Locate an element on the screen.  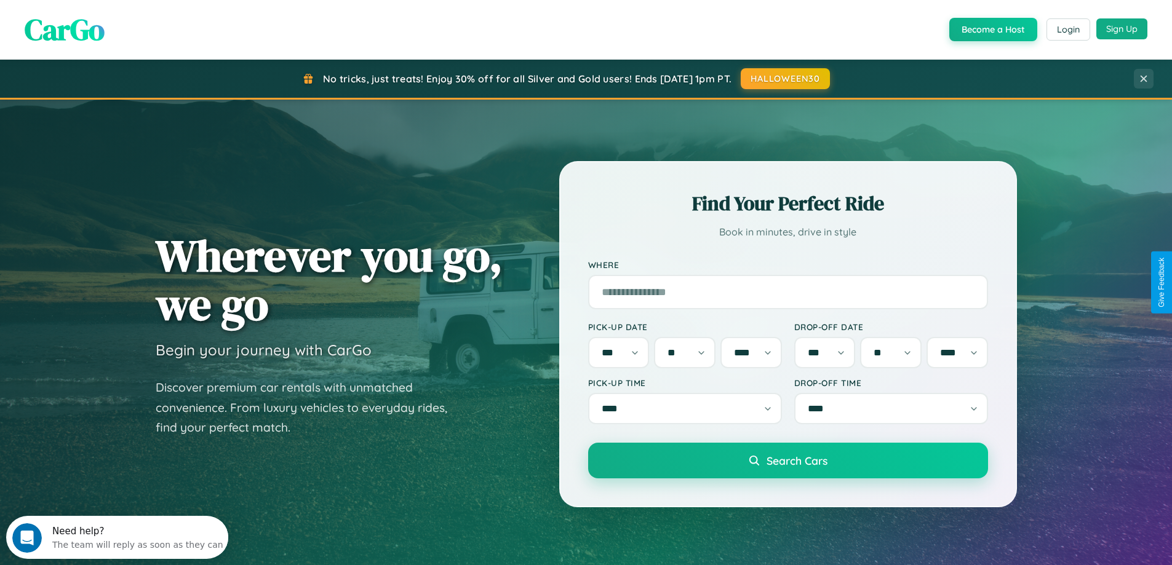
h1: Wherever you go, we go is located at coordinates (329, 280).